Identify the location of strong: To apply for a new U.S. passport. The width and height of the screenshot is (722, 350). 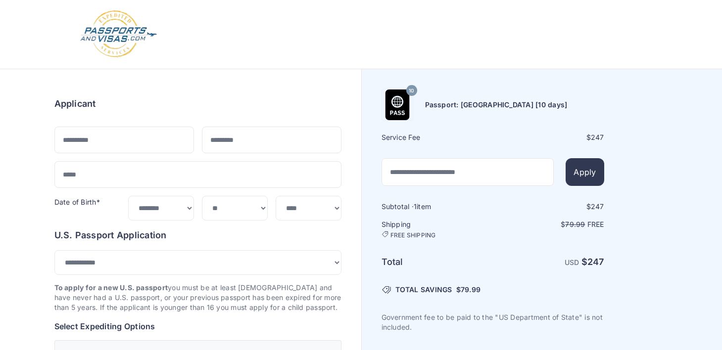
(111, 287).